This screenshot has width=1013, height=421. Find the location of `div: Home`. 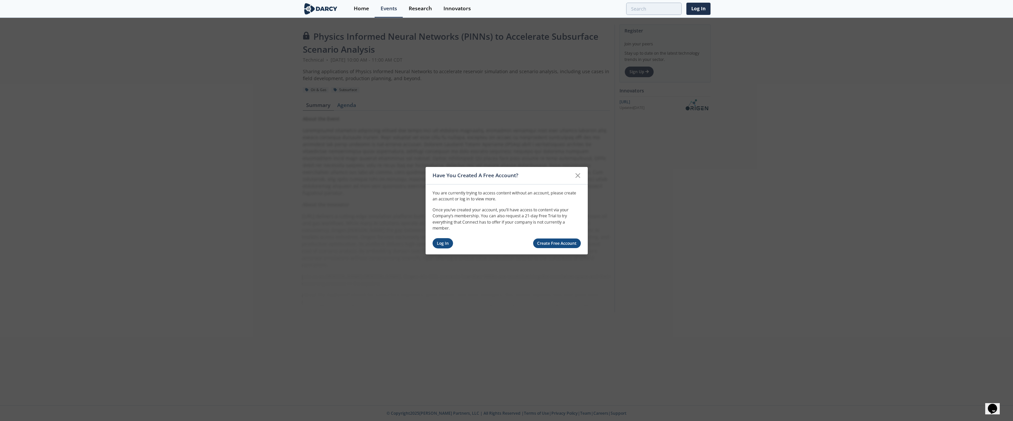

div: Home is located at coordinates (361, 9).